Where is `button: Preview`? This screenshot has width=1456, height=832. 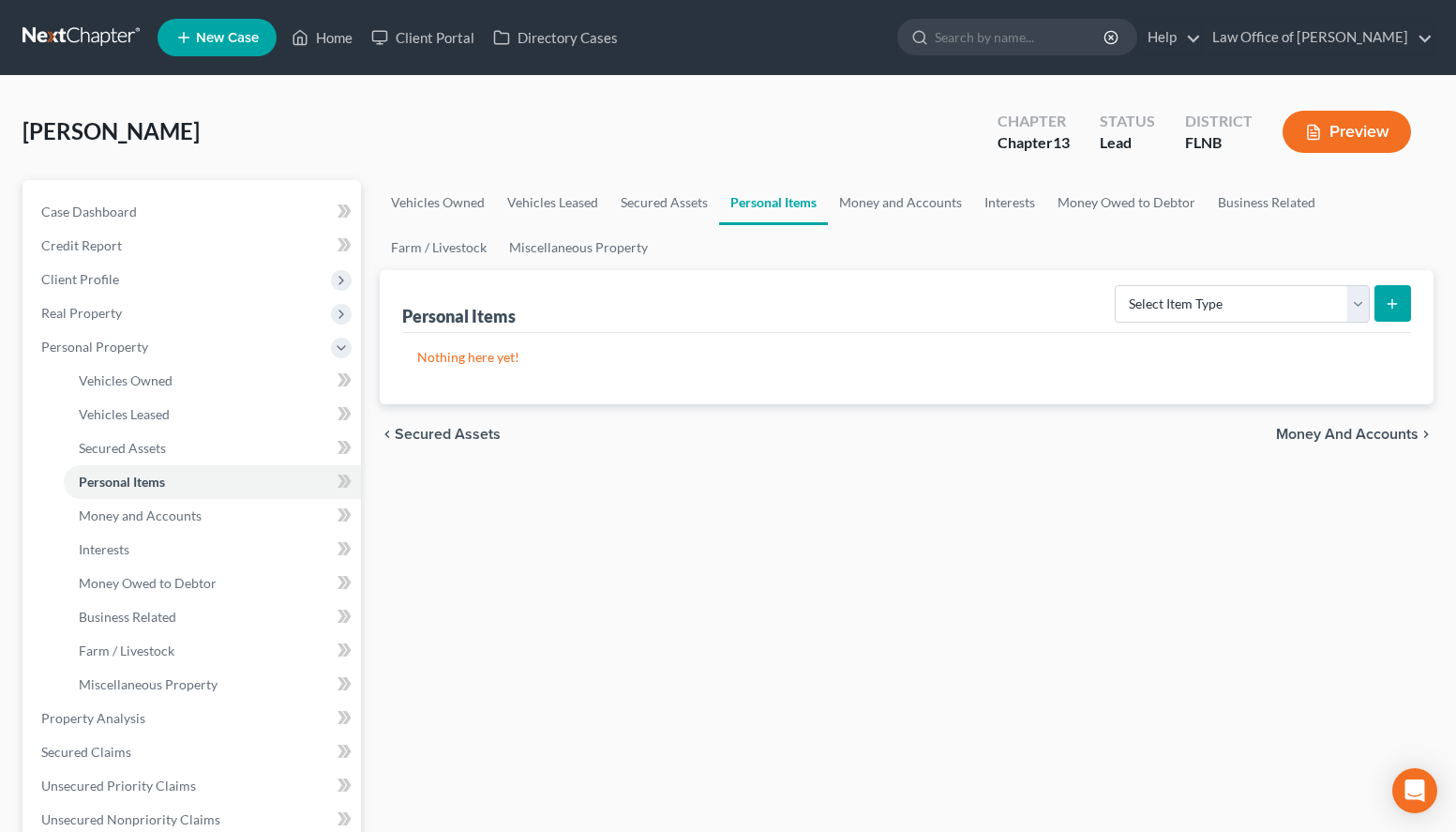
button: Preview is located at coordinates (1346, 132).